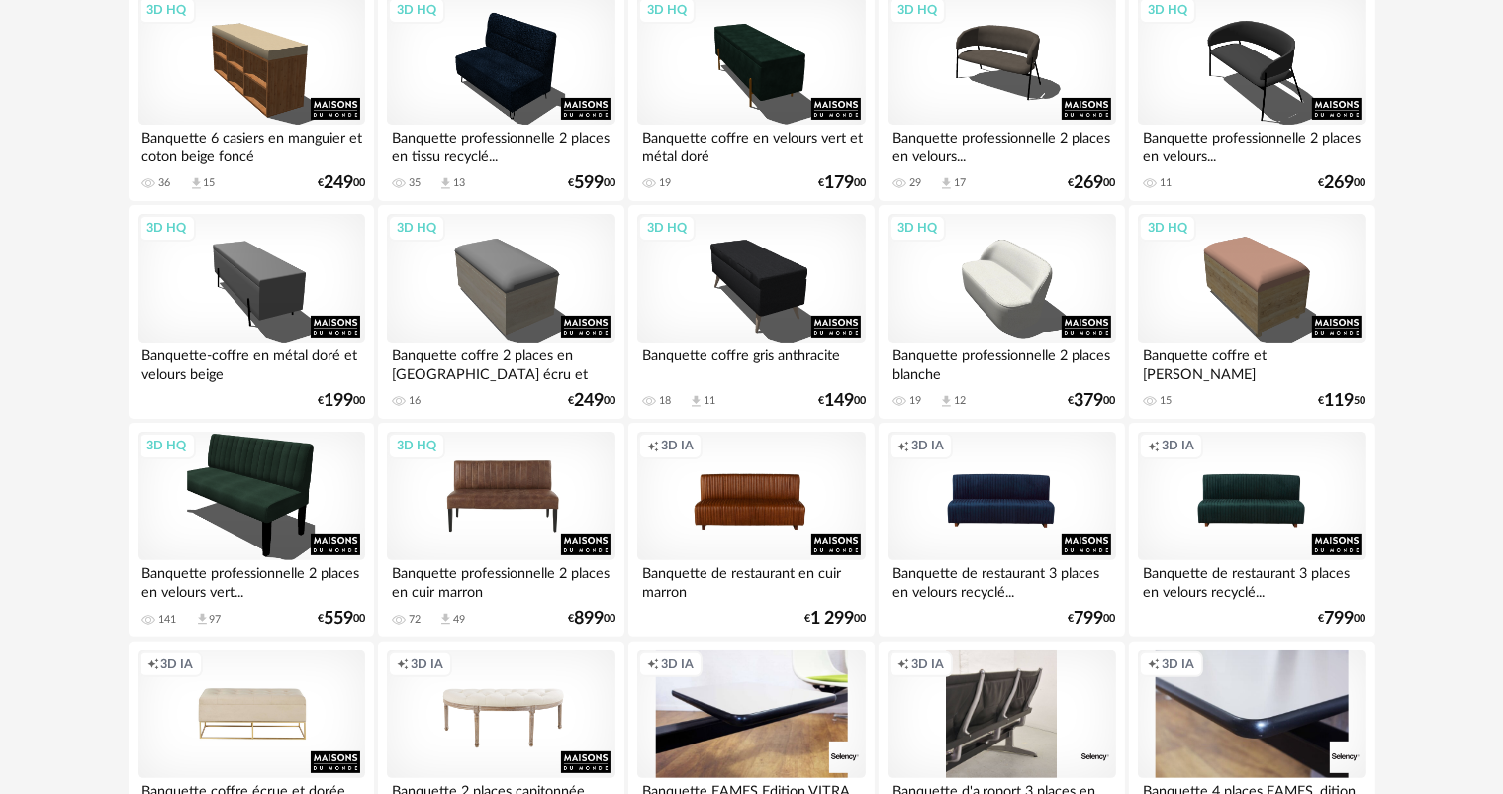  I want to click on div: 17, so click(960, 183).